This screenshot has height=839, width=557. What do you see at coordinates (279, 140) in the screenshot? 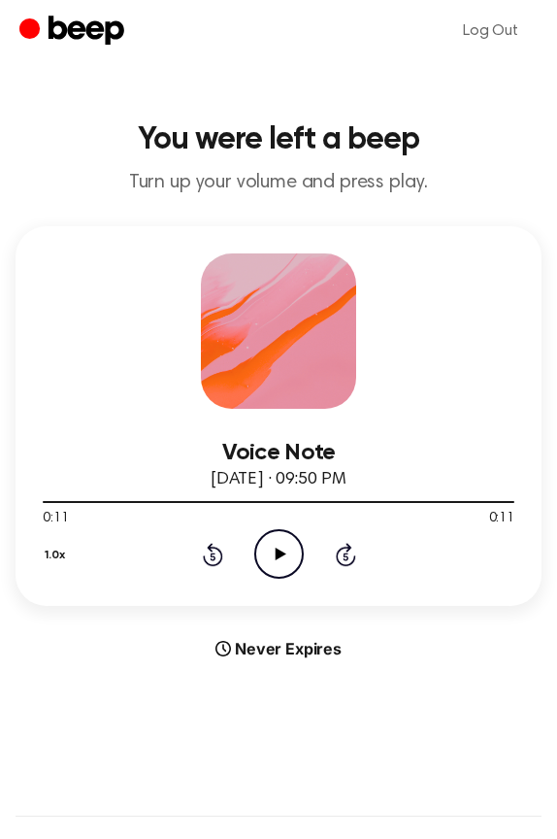
I see `h1: You were left a beep` at bounding box center [279, 140].